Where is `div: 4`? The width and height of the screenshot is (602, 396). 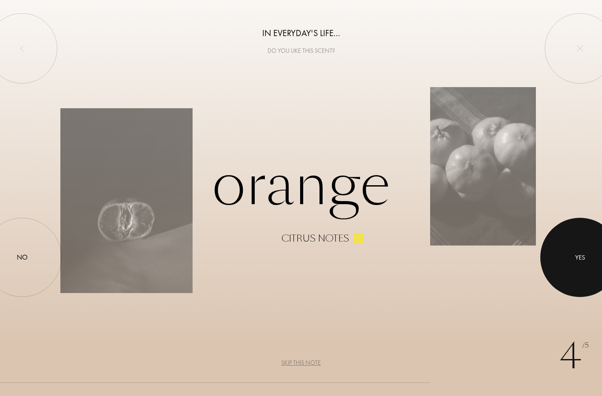
div: 4 is located at coordinates (574, 357).